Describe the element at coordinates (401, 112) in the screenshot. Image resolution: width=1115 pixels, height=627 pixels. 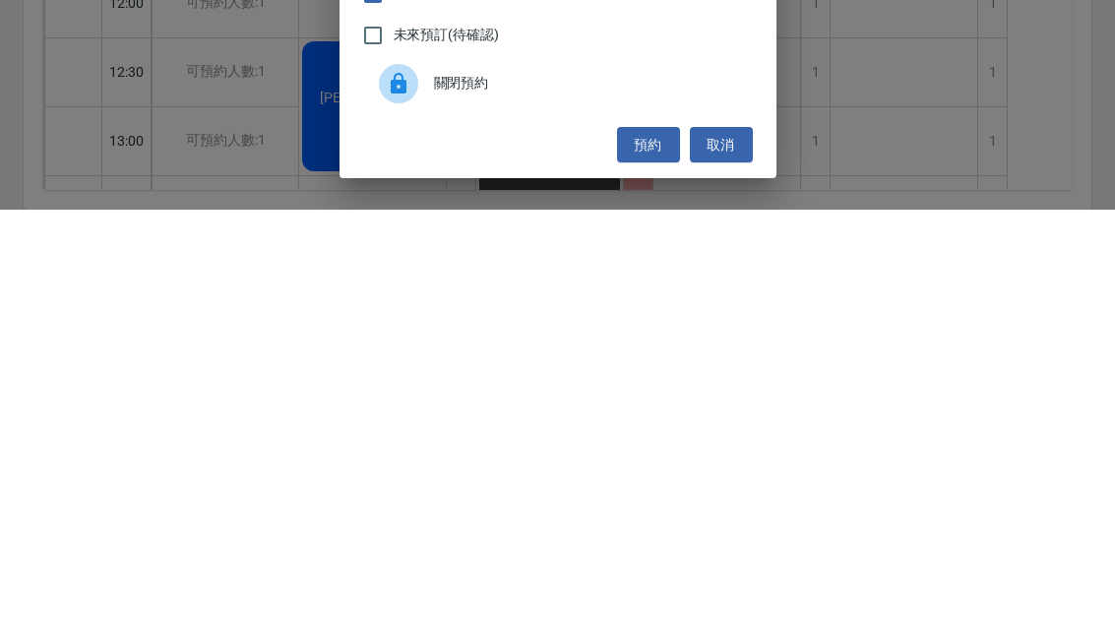
I see `label: 顧客姓名` at that location.